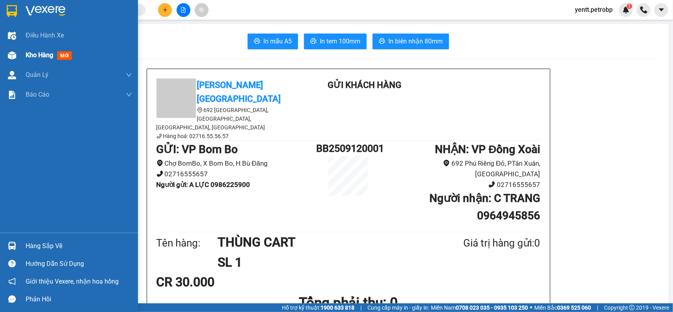 The width and height of the screenshot is (673, 312). Describe the element at coordinates (37, 75) in the screenshot. I see `span: Quản Lý` at that location.